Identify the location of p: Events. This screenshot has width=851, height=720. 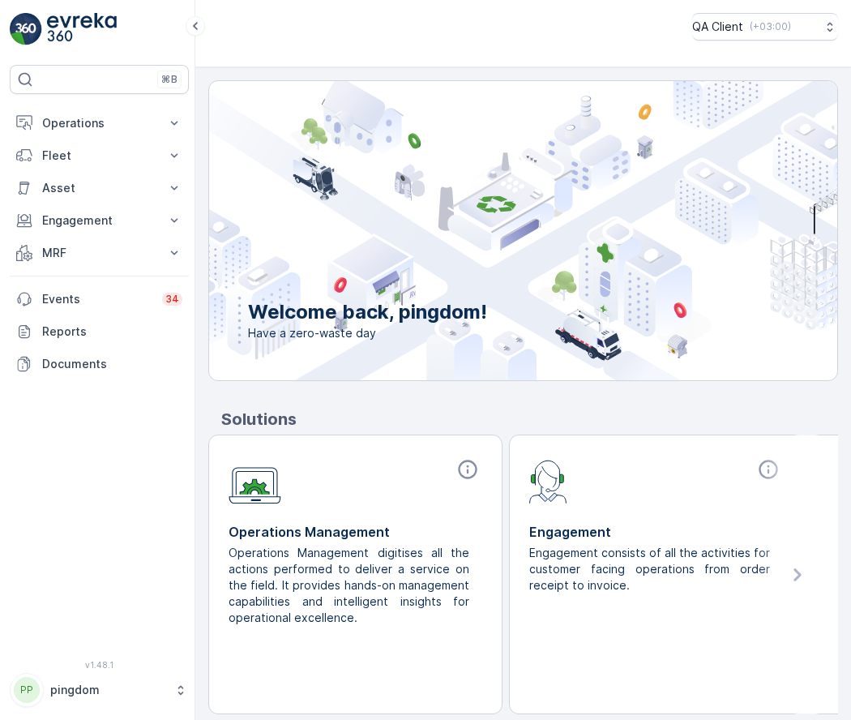
(97, 299).